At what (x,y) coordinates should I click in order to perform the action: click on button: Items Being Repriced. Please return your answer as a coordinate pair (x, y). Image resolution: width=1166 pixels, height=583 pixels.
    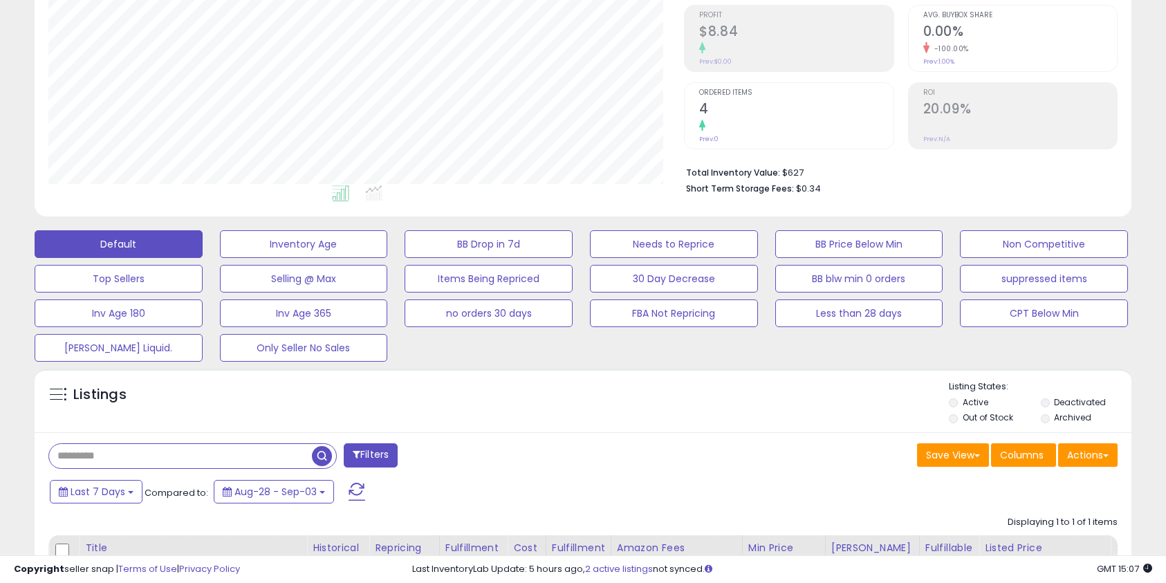
    Looking at the image, I should click on (488, 279).